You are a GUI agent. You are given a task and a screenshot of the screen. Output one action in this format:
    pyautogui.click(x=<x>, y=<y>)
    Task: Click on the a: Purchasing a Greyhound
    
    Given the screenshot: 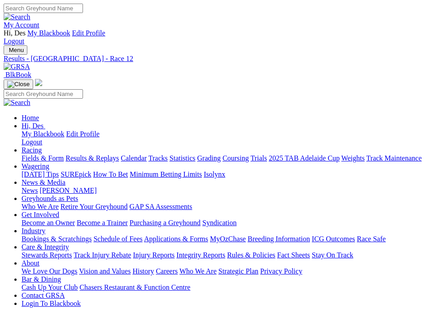 What is the action you would take?
    pyautogui.click(x=165, y=223)
    